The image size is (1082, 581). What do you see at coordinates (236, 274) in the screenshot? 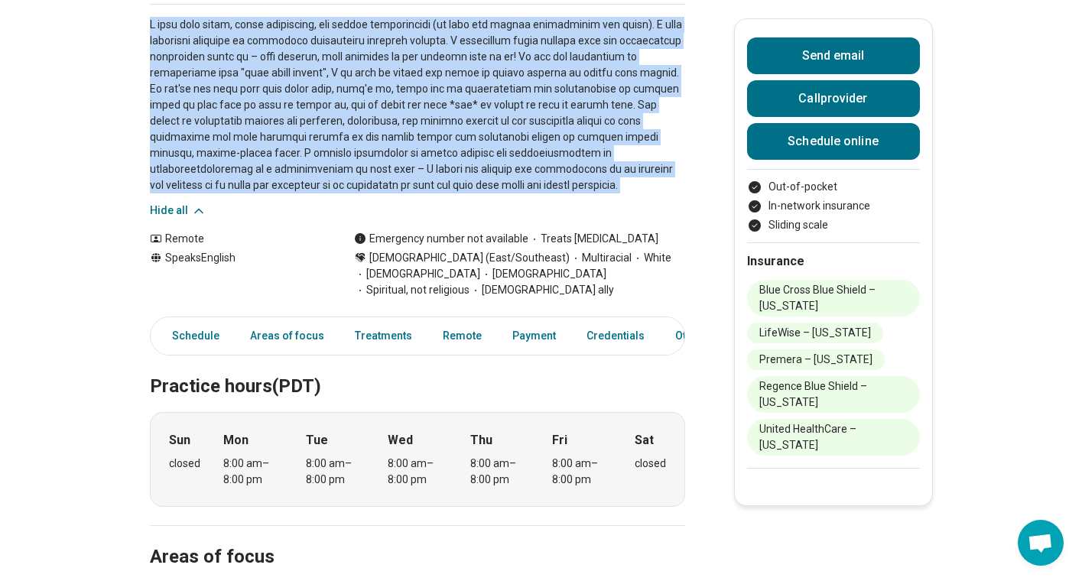
I see `div: Speaks English` at bounding box center [236, 274].